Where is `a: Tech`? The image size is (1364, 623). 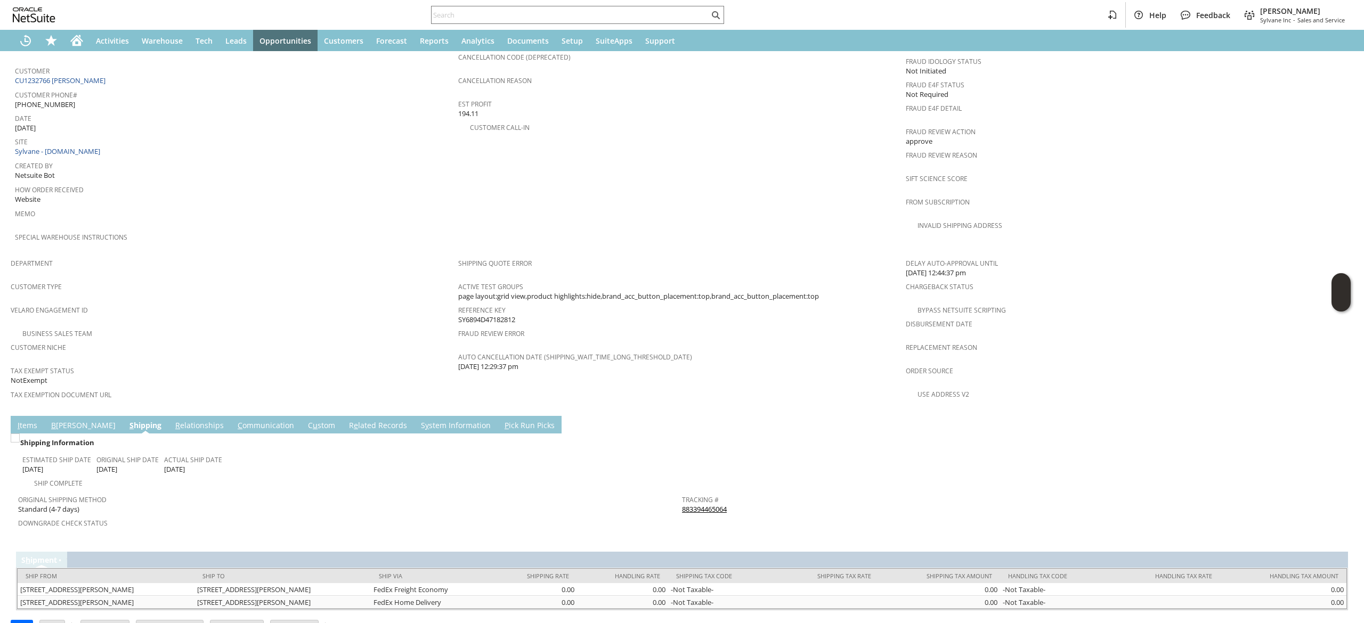
a: Tech is located at coordinates (204, 40).